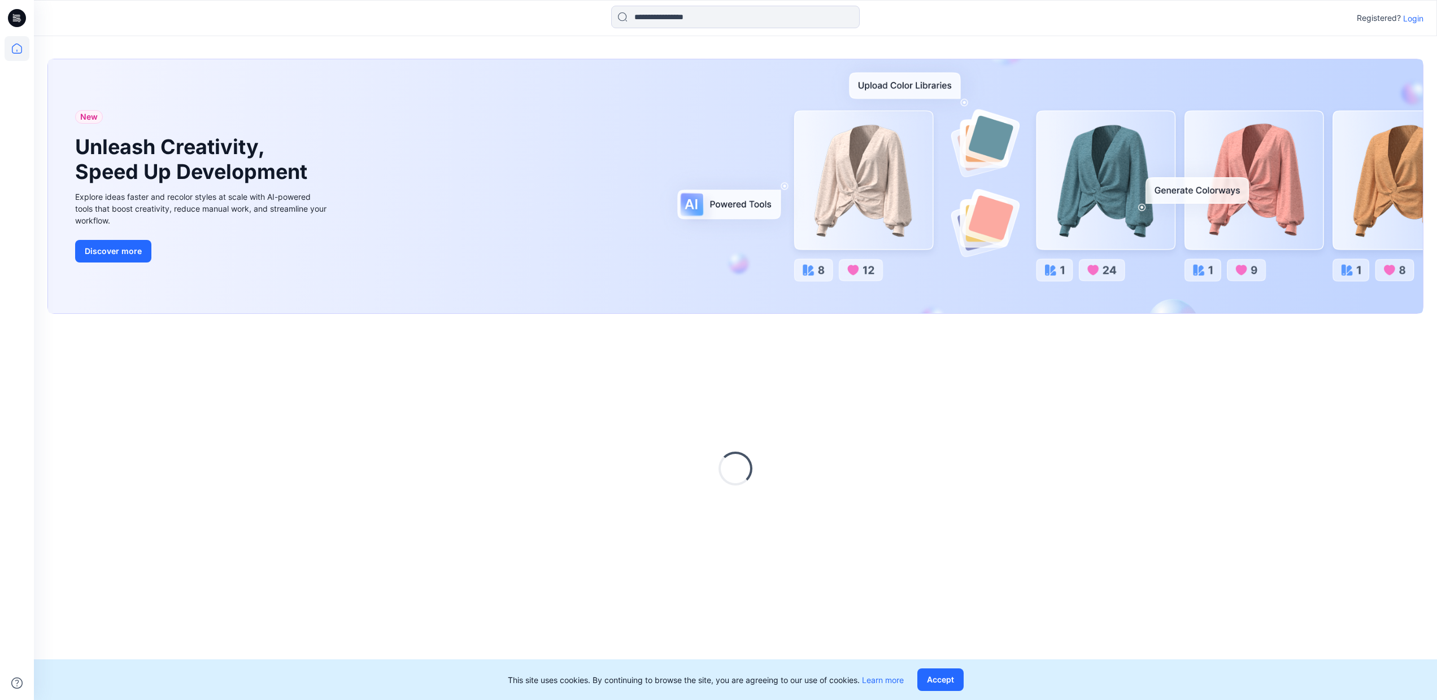 The height and width of the screenshot is (700, 1437). Describe the element at coordinates (883, 680) in the screenshot. I see `a: Learn more` at that location.